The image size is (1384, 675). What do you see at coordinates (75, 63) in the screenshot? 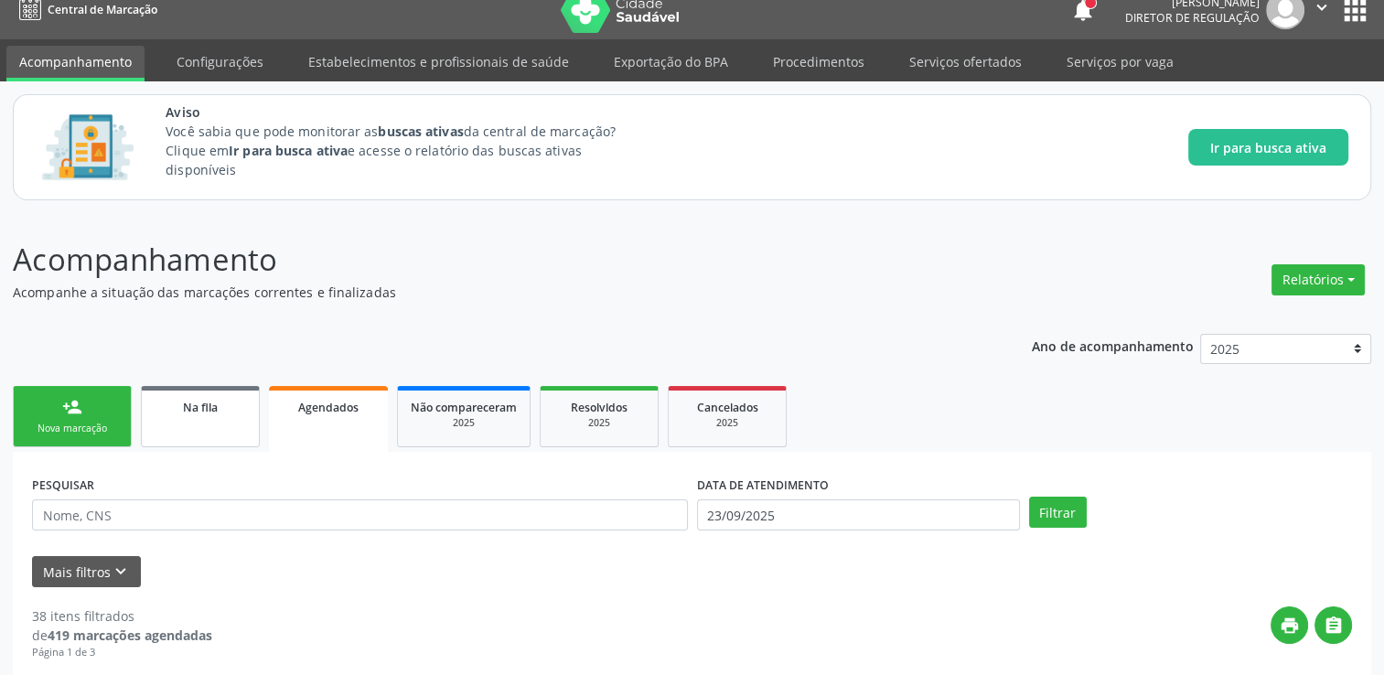
I see `a: Acompanhamento` at bounding box center [75, 63].